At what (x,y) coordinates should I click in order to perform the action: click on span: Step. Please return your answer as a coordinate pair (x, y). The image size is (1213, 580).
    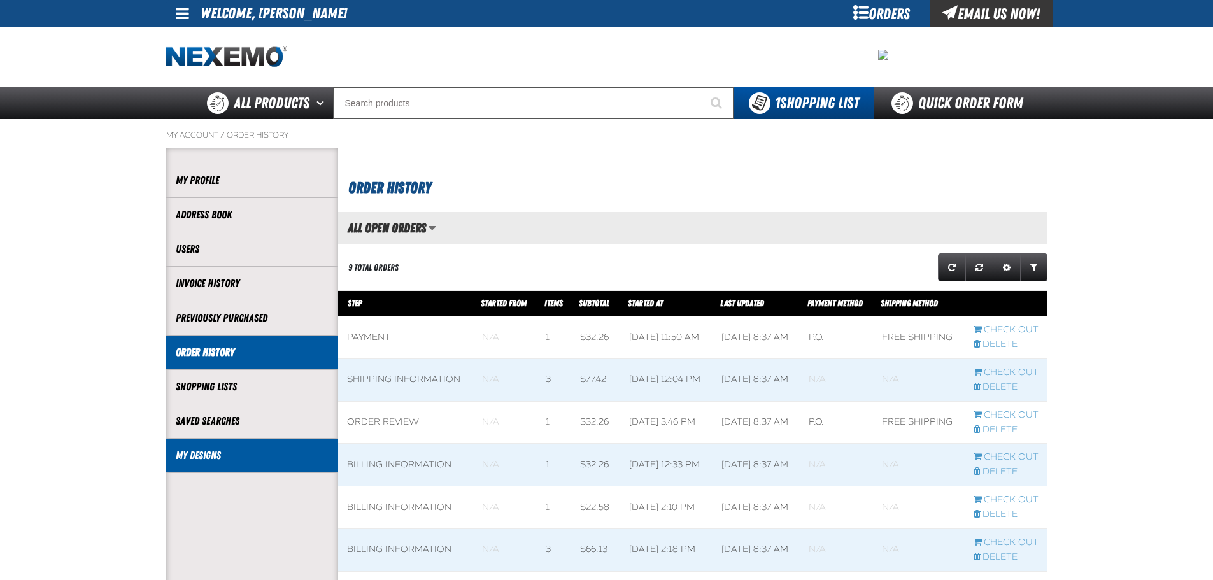
    Looking at the image, I should click on (355, 303).